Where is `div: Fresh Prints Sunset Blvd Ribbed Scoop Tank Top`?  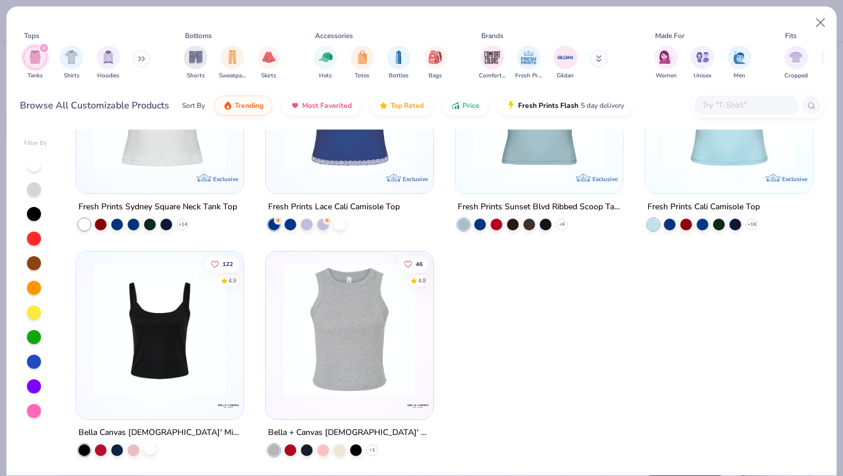
div: Fresh Prints Sunset Blvd Ribbed Scoop Tank Top is located at coordinates (539, 207).